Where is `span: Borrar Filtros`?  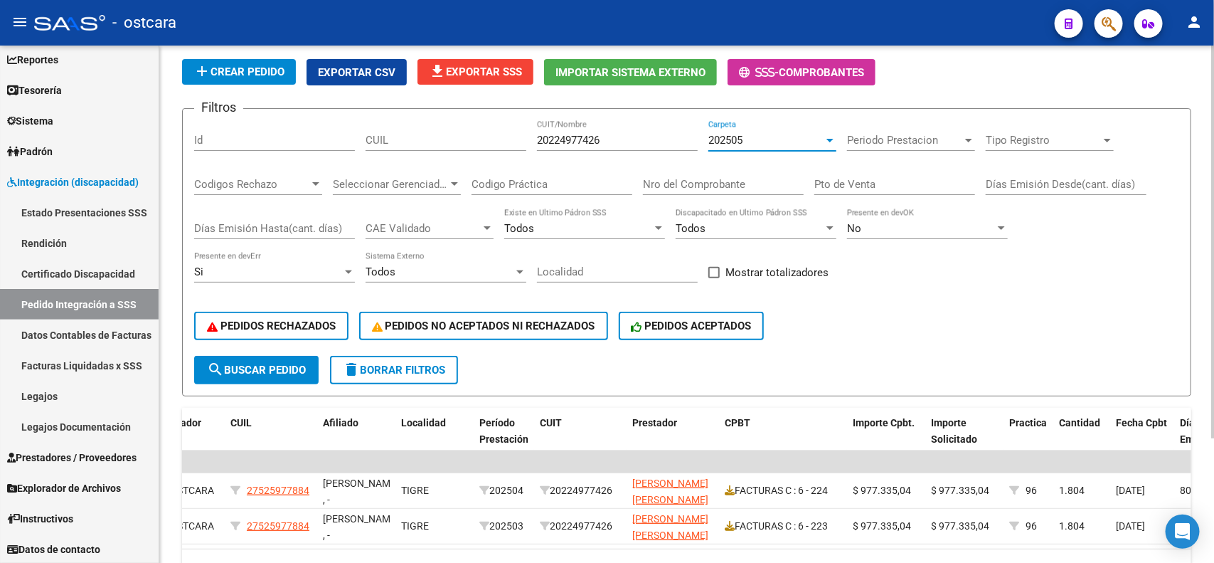 span: Borrar Filtros is located at coordinates (394, 370).